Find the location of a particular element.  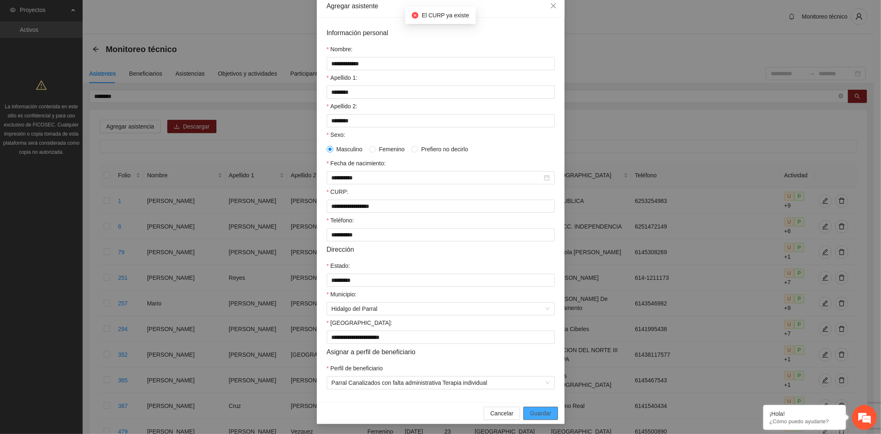

label: Fecha de nacimiento: is located at coordinates (356, 163).